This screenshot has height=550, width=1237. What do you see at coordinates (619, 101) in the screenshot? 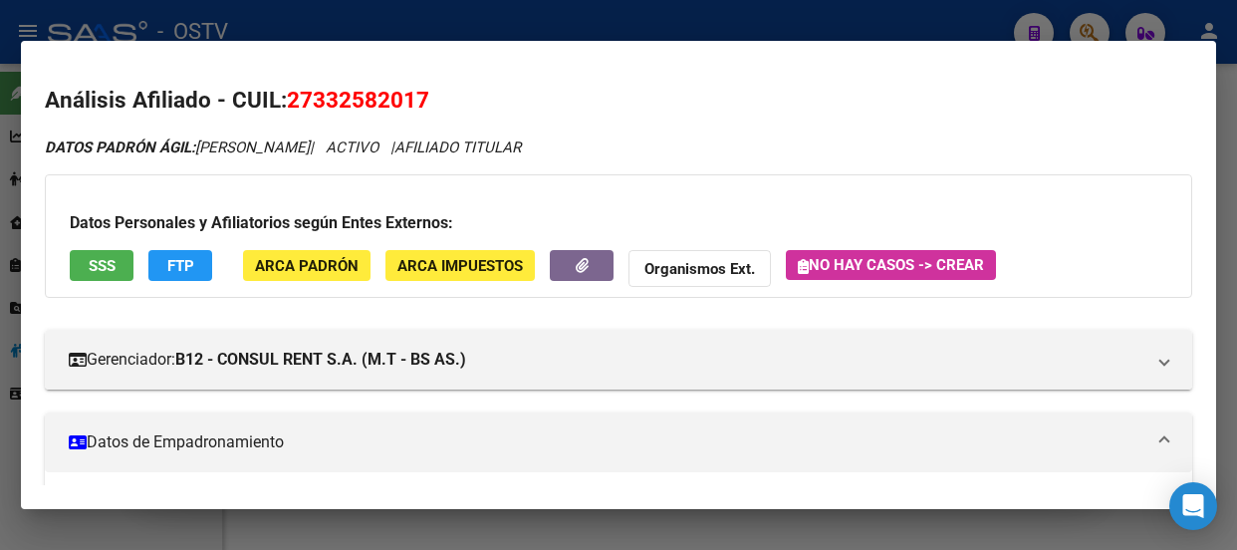
I see `h2: Análisis Afiliado - CUIL:` at bounding box center [619, 101].